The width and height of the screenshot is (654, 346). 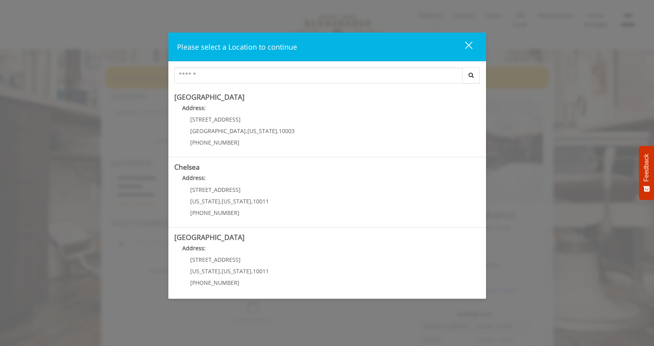 I want to click on i: Search button, so click(x=471, y=75).